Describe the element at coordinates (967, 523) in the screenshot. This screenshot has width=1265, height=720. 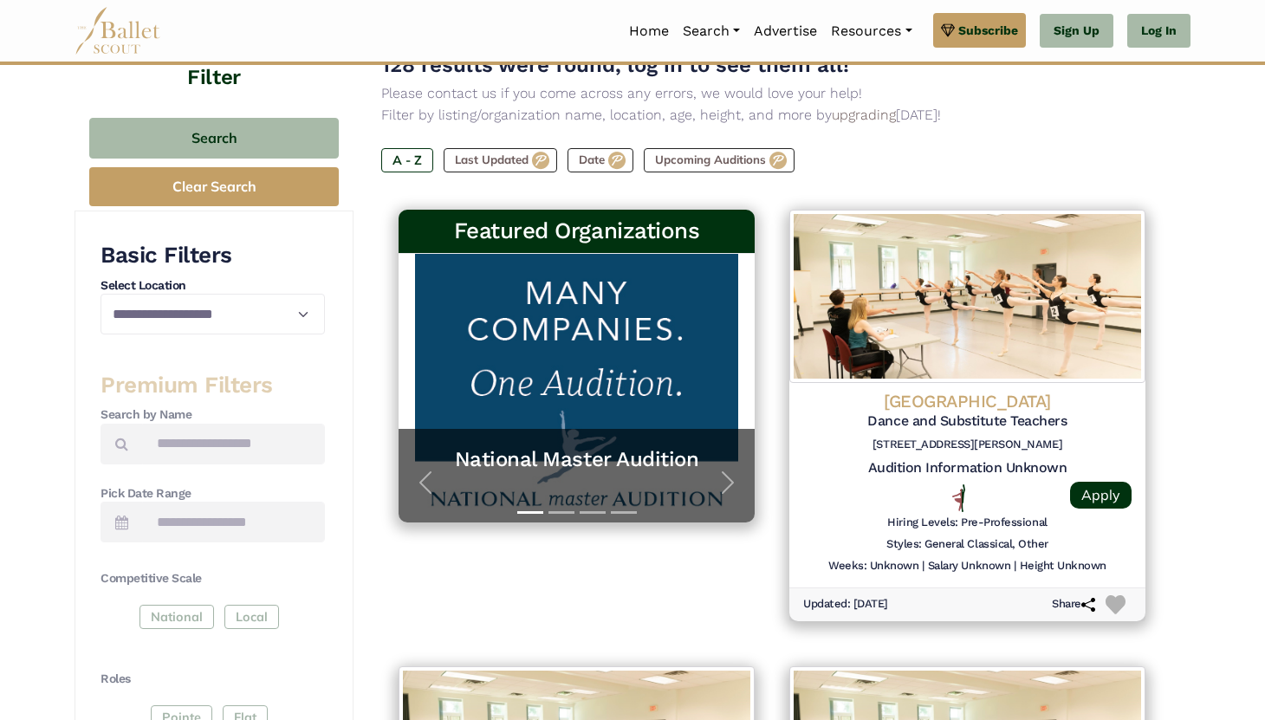
I see `h6: Hiring Levels: Pre-Professional` at that location.